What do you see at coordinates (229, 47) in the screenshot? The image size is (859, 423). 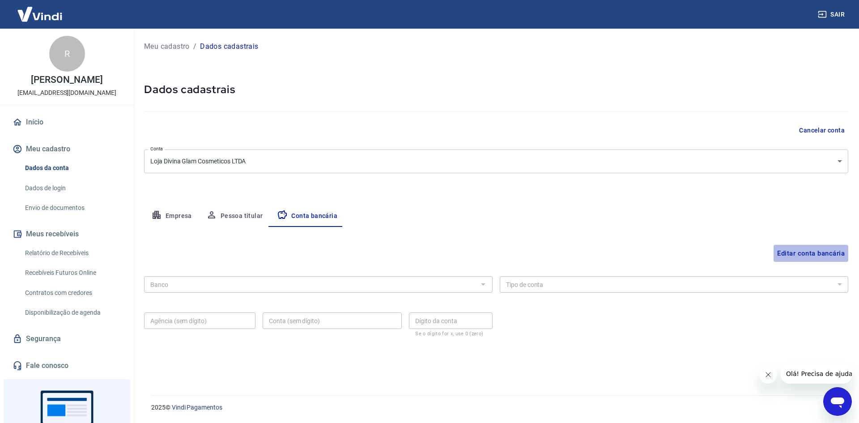 I see `p: Dados cadastrais` at bounding box center [229, 47].